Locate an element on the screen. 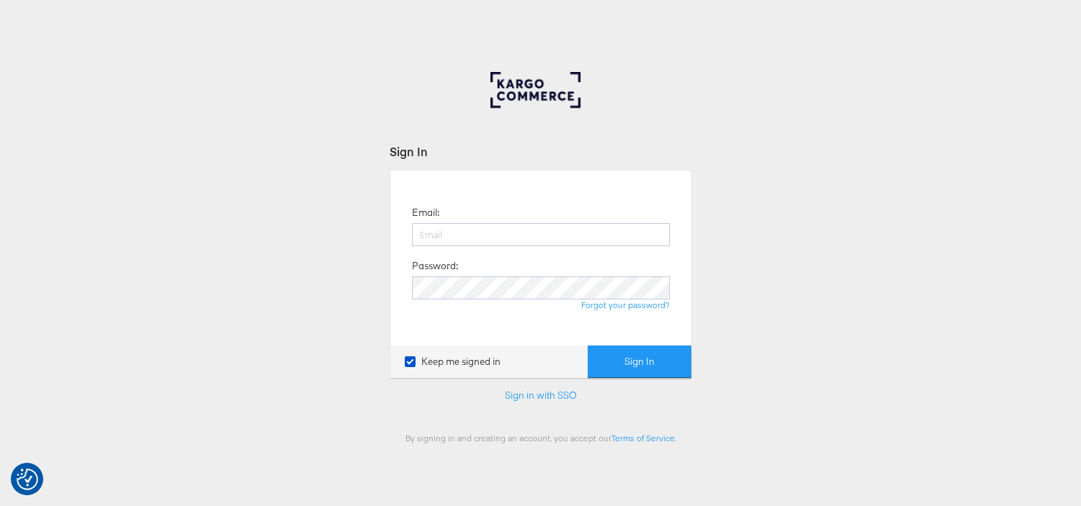  label: Email: is located at coordinates (426, 212).